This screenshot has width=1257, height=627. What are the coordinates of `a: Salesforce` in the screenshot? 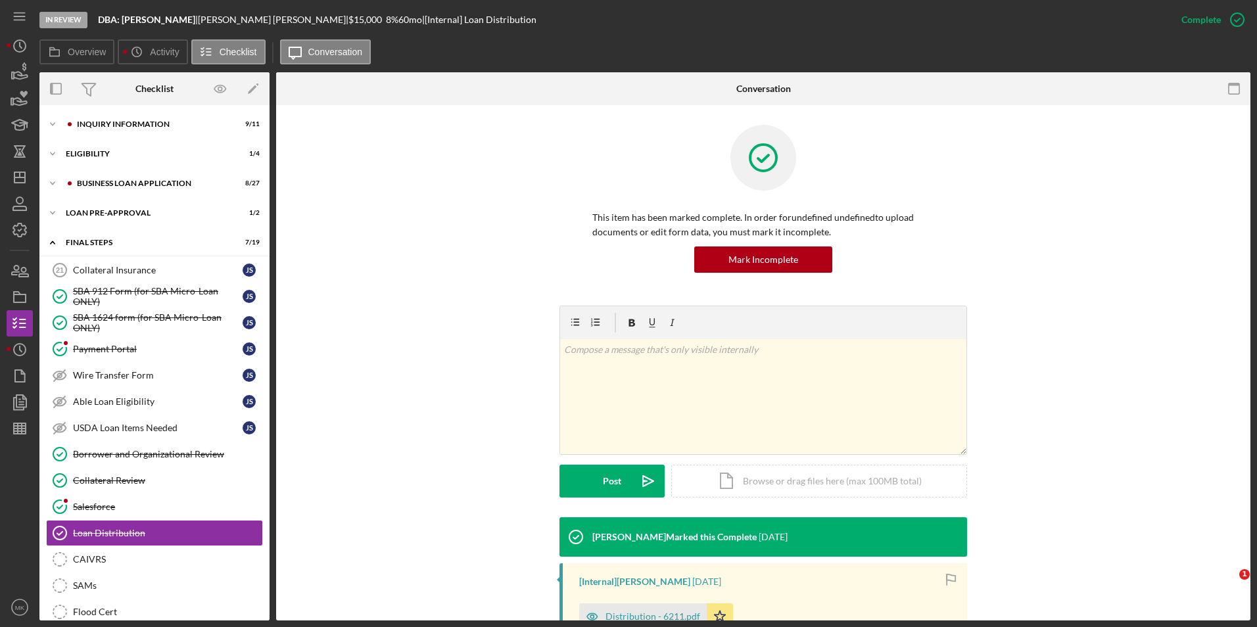 It's located at (154, 507).